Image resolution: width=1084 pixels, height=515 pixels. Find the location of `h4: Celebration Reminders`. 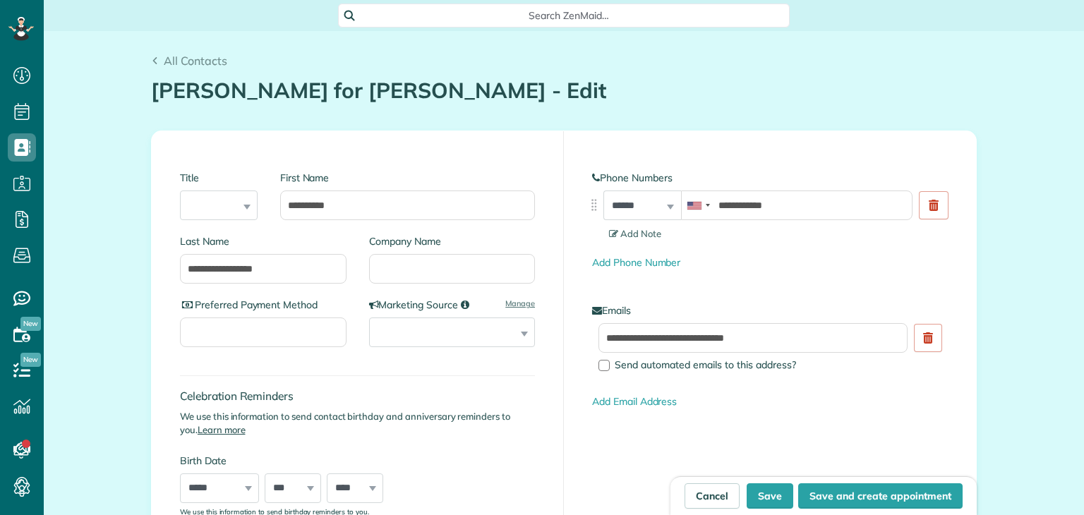

h4: Celebration Reminders is located at coordinates (357, 396).